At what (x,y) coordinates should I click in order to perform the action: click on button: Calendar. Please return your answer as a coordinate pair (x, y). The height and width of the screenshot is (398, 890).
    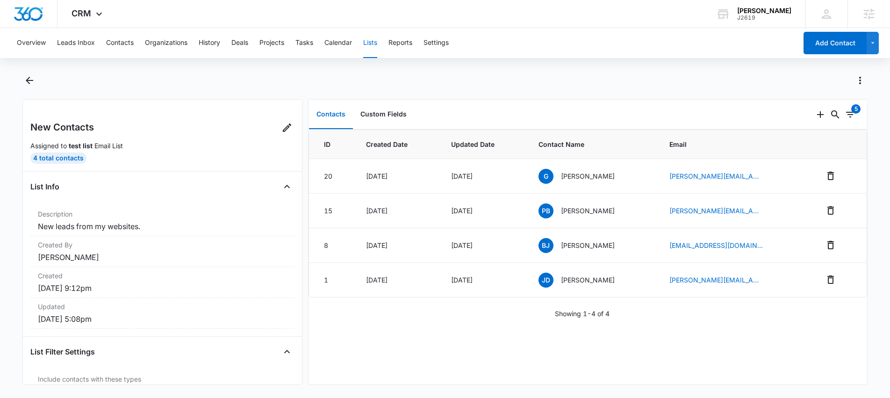
    Looking at the image, I should click on (338, 43).